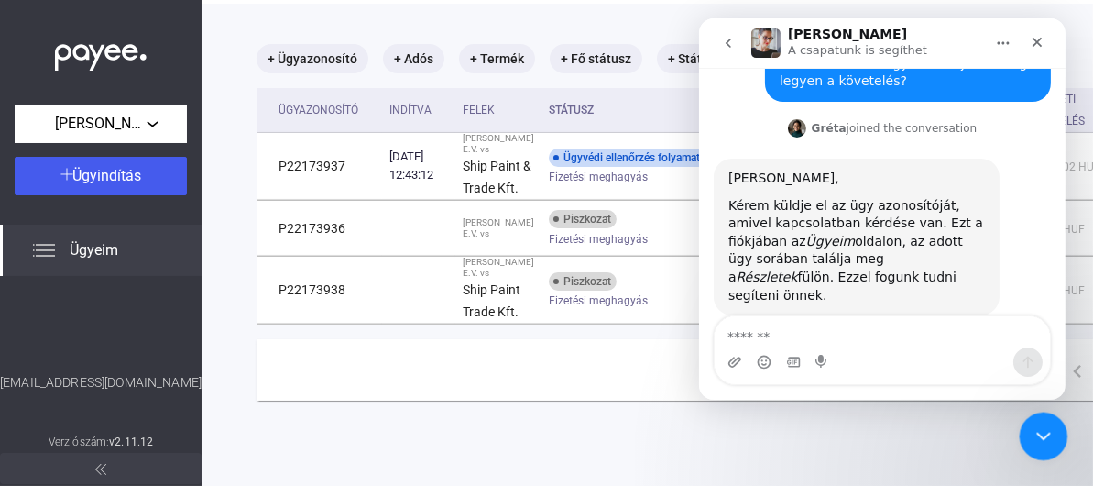 Image resolution: width=1093 pixels, height=486 pixels. What do you see at coordinates (491, 301) in the screenshot?
I see `strong: Ship Paint Trade Kft.` at bounding box center [491, 301].